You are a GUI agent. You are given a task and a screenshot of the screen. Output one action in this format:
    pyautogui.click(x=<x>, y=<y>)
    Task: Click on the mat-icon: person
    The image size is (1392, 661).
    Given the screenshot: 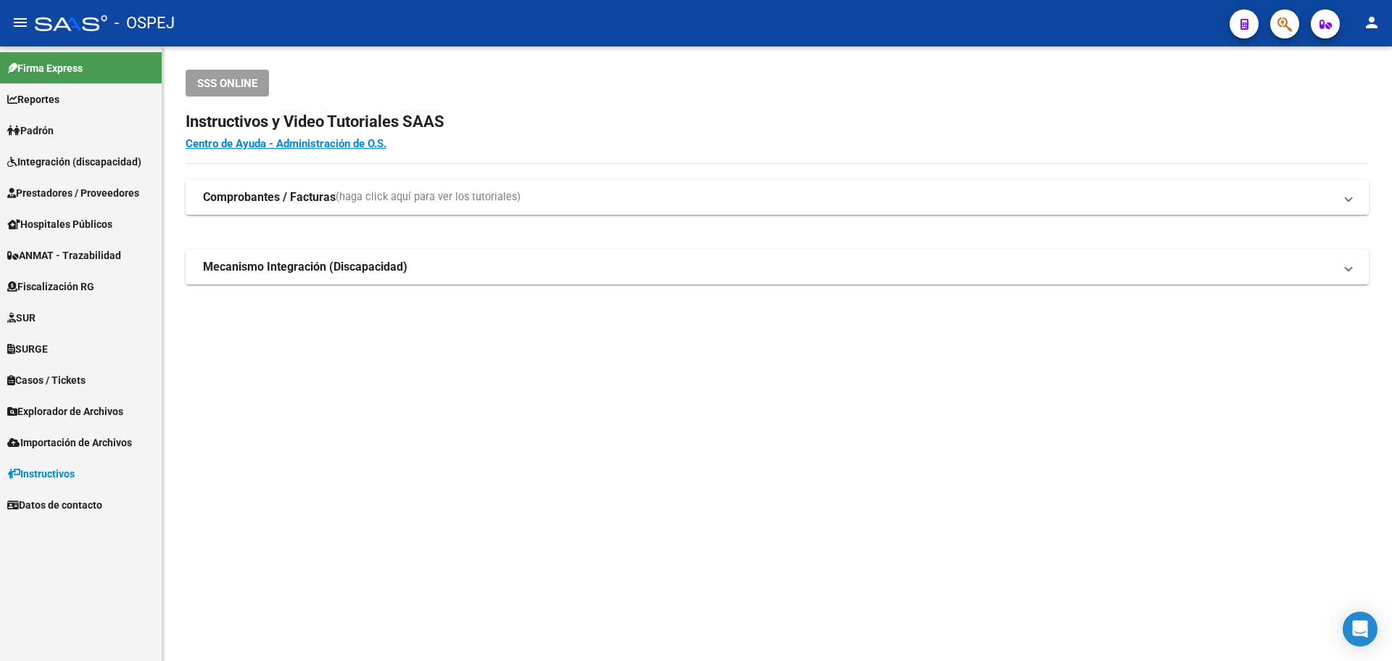 What is the action you would take?
    pyautogui.click(x=1372, y=22)
    